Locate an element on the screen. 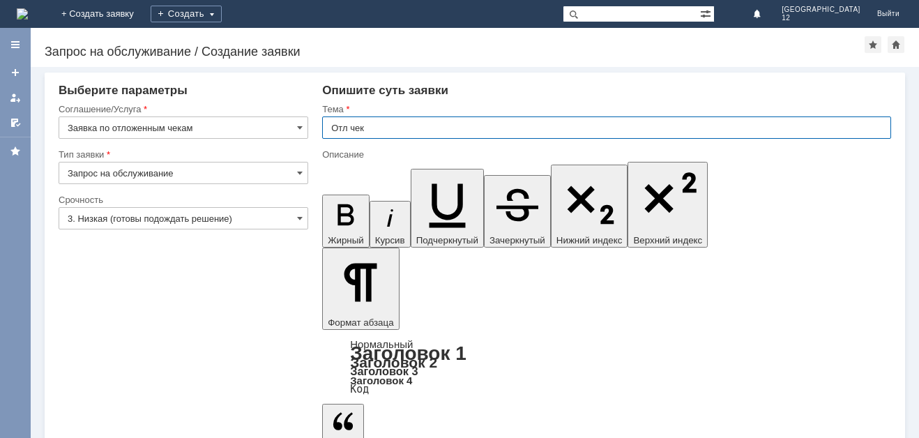 The image size is (919, 438). div: Сделать домашней страницей is located at coordinates (896, 45).